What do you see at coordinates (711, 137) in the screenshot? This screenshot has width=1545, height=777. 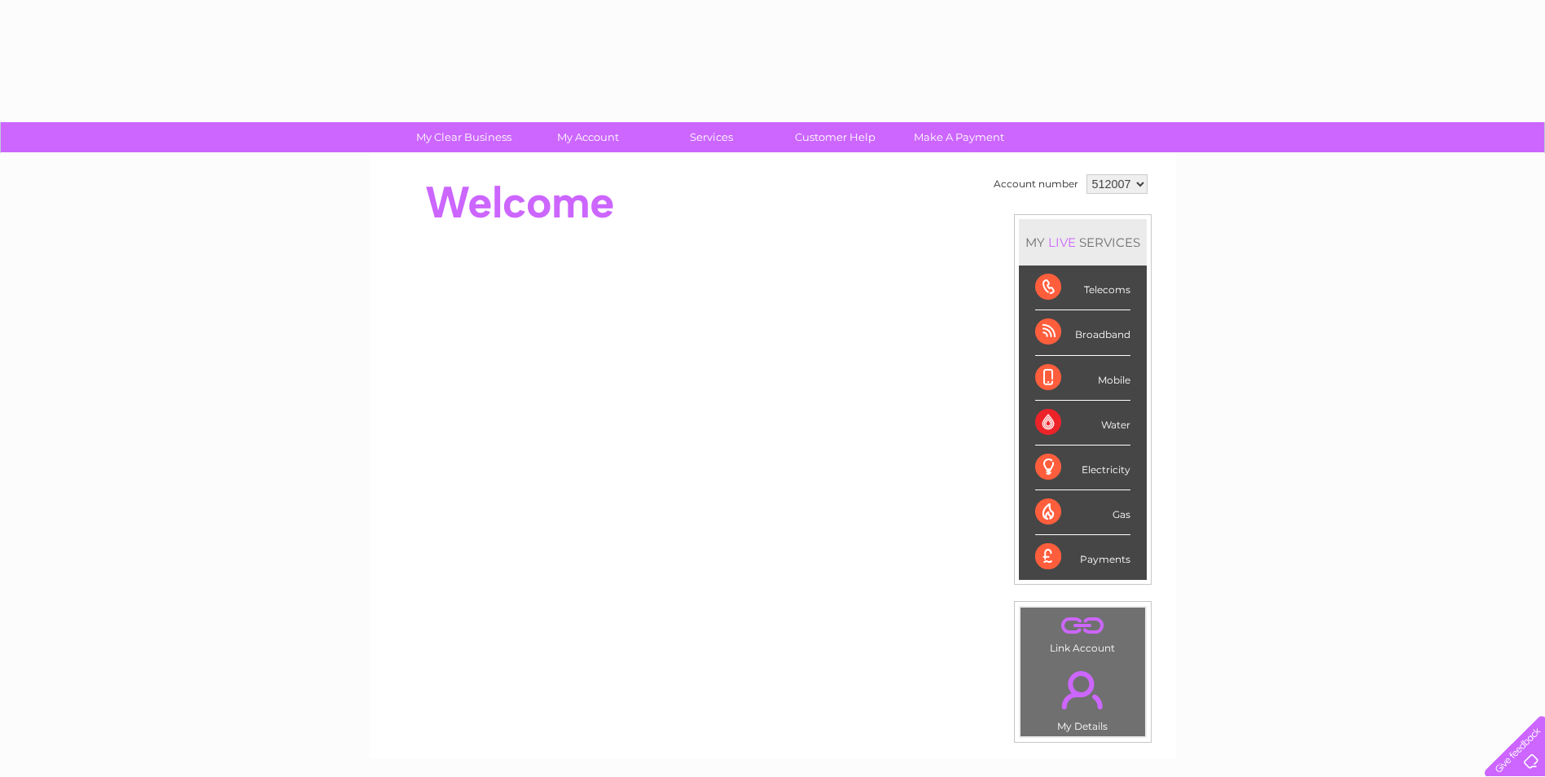 I see `a: Services` at bounding box center [711, 137].